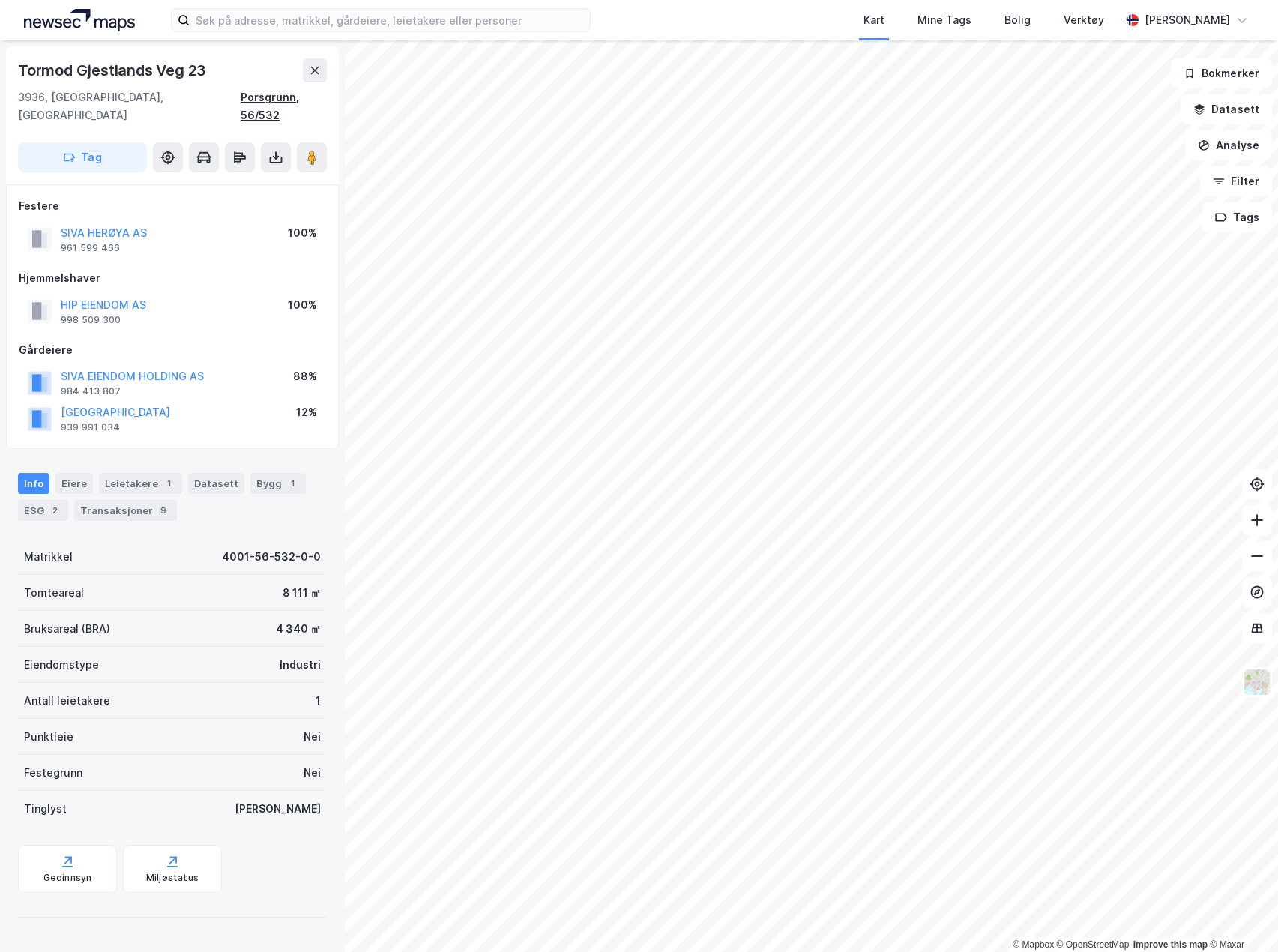  What do you see at coordinates (67, 701) in the screenshot?
I see `div: Antall leietakere` at bounding box center [67, 701].